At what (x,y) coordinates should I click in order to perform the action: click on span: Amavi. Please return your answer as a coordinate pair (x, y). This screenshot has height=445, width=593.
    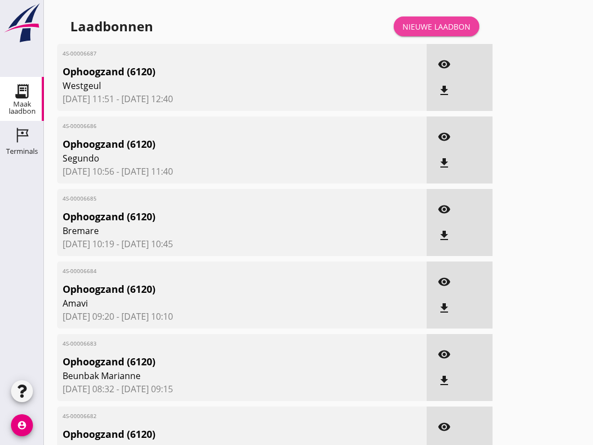
    Looking at the image, I should click on (212, 303).